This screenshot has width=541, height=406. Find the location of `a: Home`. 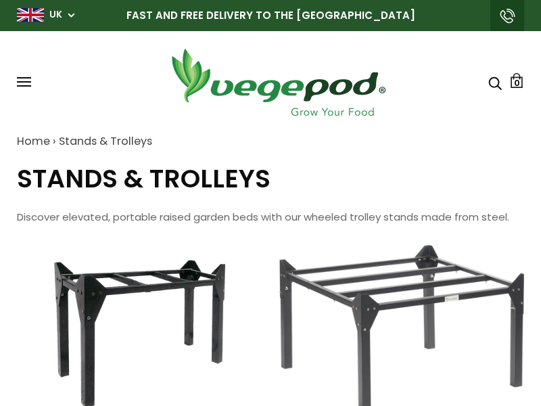

a: Home is located at coordinates (33, 141).